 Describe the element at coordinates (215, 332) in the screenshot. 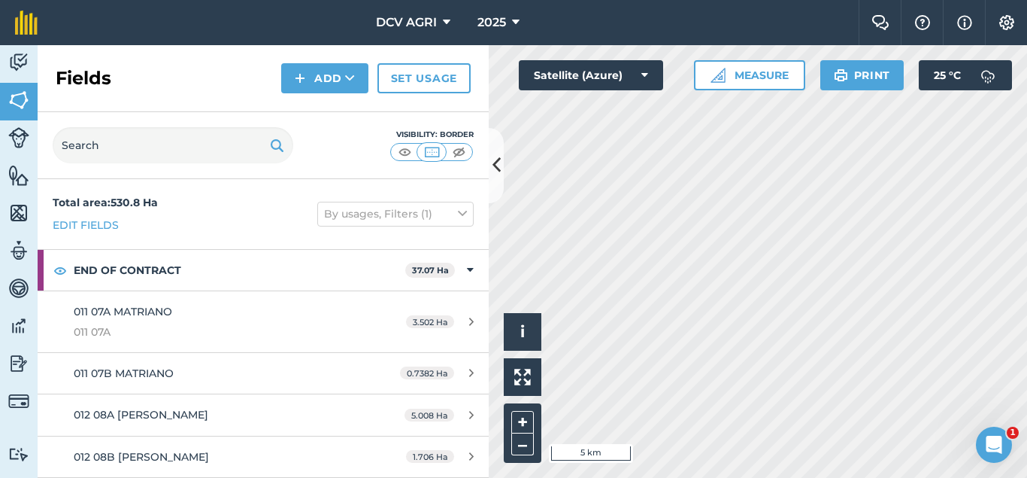

I see `span: 011 07A` at that location.